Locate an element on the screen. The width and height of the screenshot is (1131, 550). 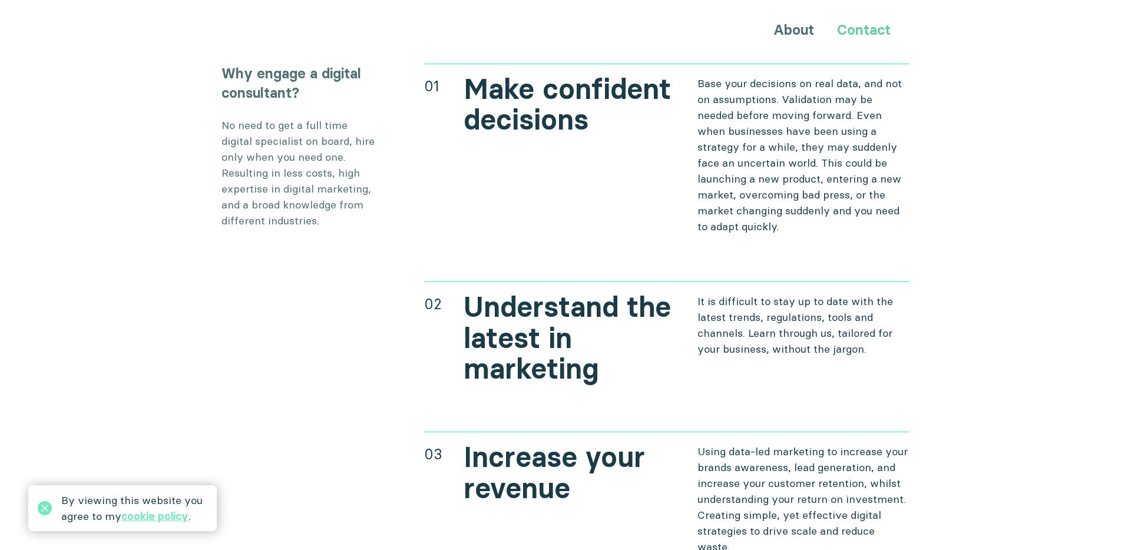
div: By viewing this website you agree to my . is located at coordinates (134, 508).